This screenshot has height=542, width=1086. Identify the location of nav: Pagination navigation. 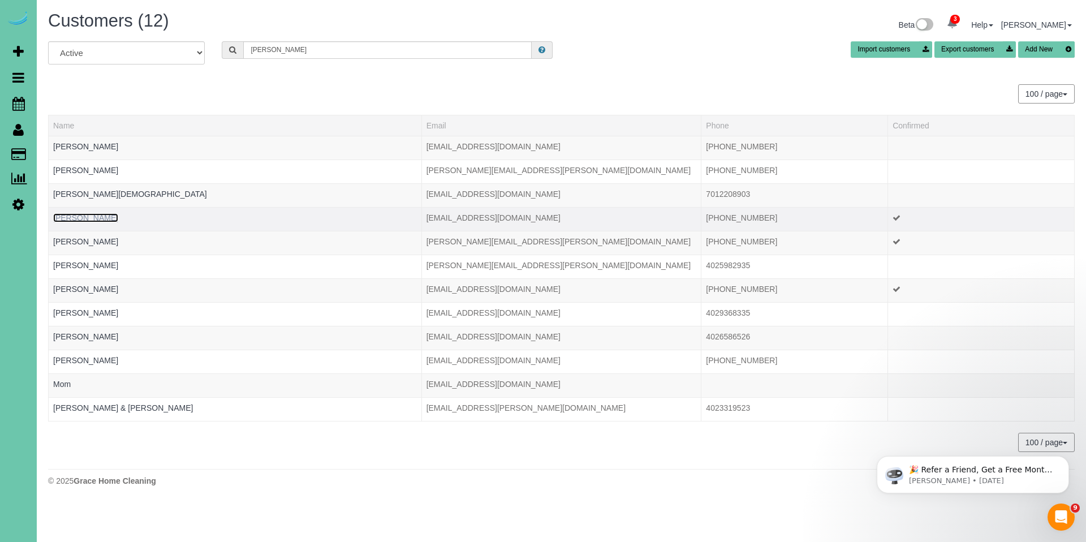
(1046, 94).